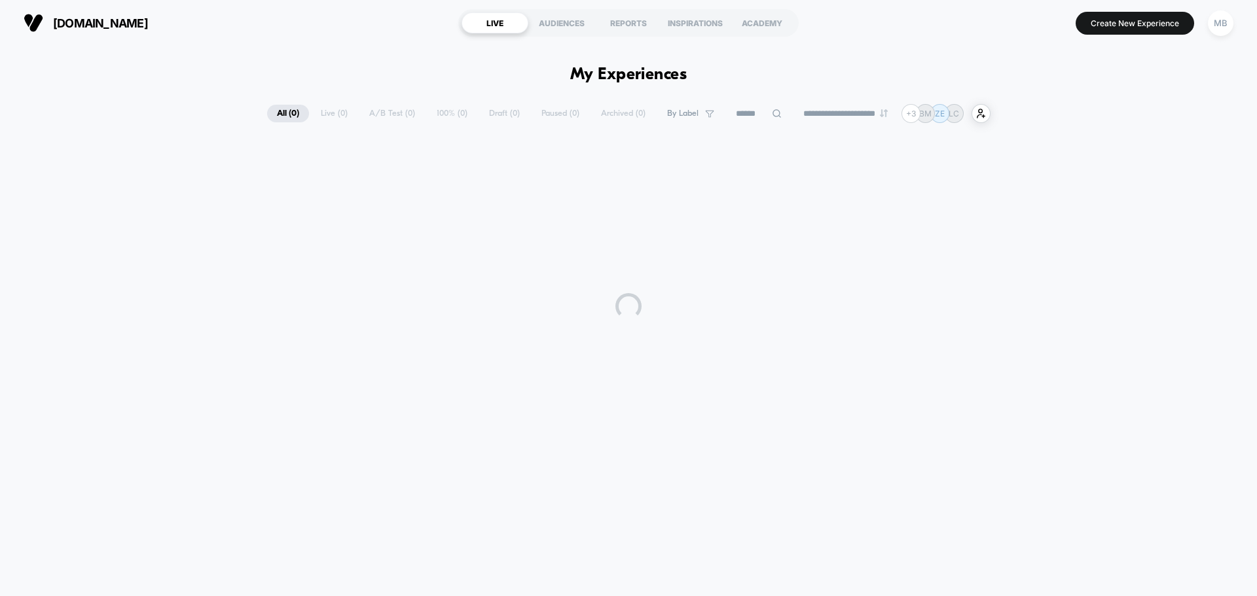 Image resolution: width=1257 pixels, height=596 pixels. What do you see at coordinates (925, 113) in the screenshot?
I see `p: BM` at bounding box center [925, 113].